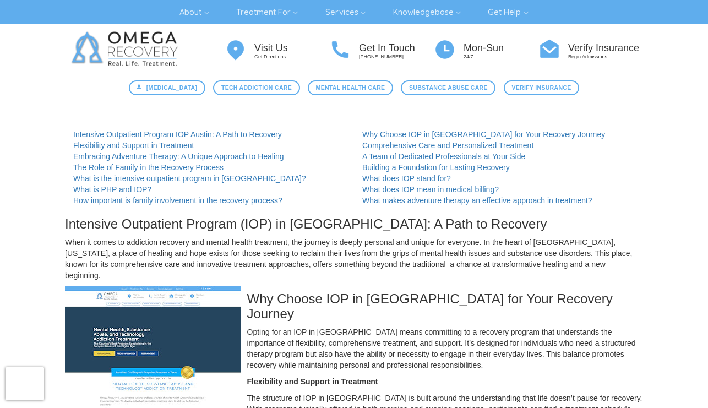  I want to click on h4: Verify Insurance, so click(606, 48).